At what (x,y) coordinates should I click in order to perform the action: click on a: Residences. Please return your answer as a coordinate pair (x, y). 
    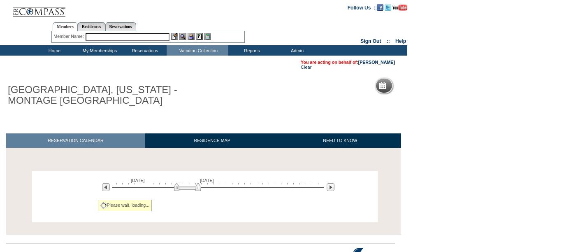
    Looking at the image, I should click on (91, 26).